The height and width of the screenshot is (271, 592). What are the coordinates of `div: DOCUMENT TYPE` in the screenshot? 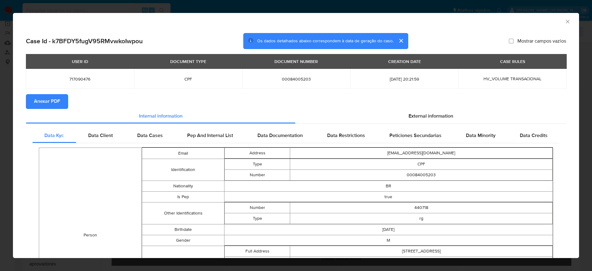 It's located at (188, 61).